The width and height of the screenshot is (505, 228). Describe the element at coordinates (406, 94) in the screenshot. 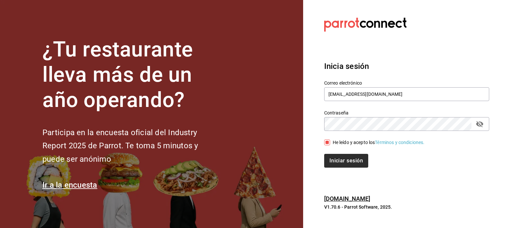

I see `input: Ingresa tu correo electrónico` at that location.